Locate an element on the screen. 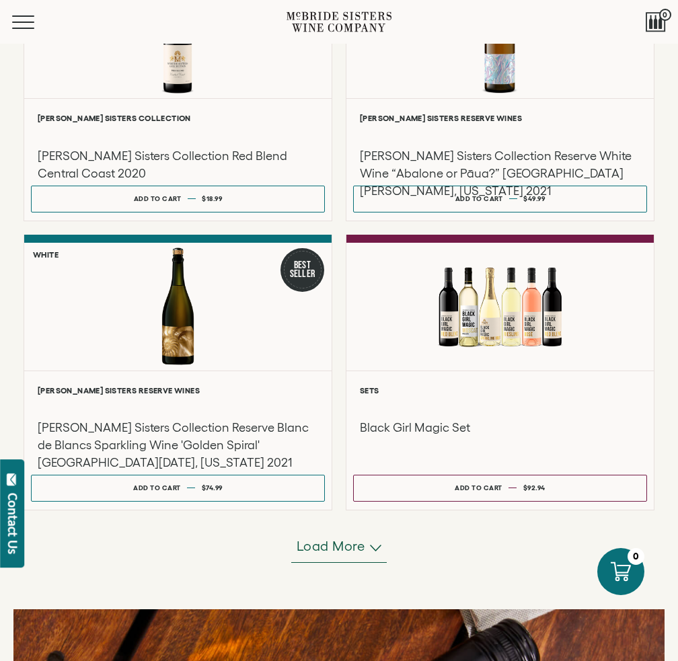  a: White Best Seller McBride Sisters Collection Reserve Blanc de Blancs Sparkling Wine 'Golden Spira... is located at coordinates (178, 373).